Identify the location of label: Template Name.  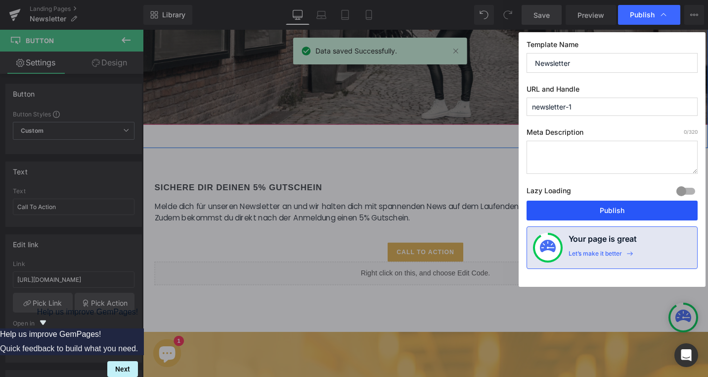
(612, 47).